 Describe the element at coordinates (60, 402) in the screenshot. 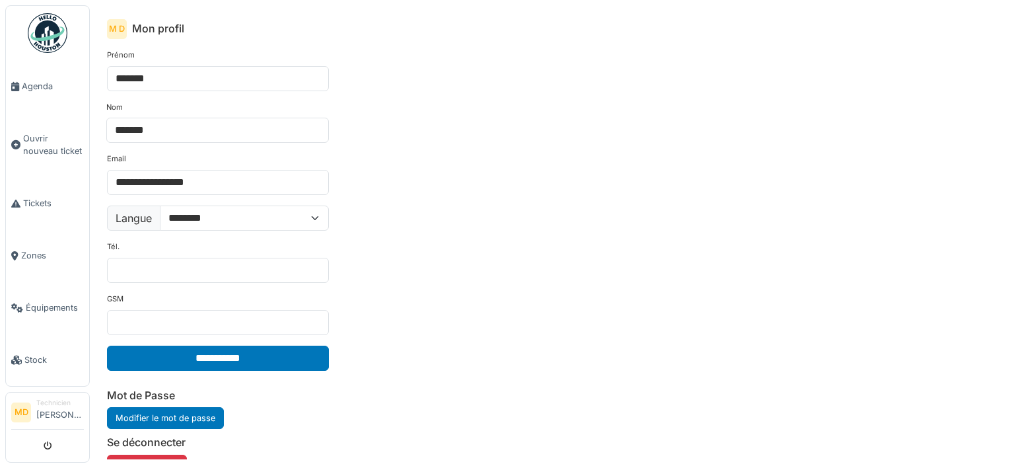

I see `div: Technicien` at that location.